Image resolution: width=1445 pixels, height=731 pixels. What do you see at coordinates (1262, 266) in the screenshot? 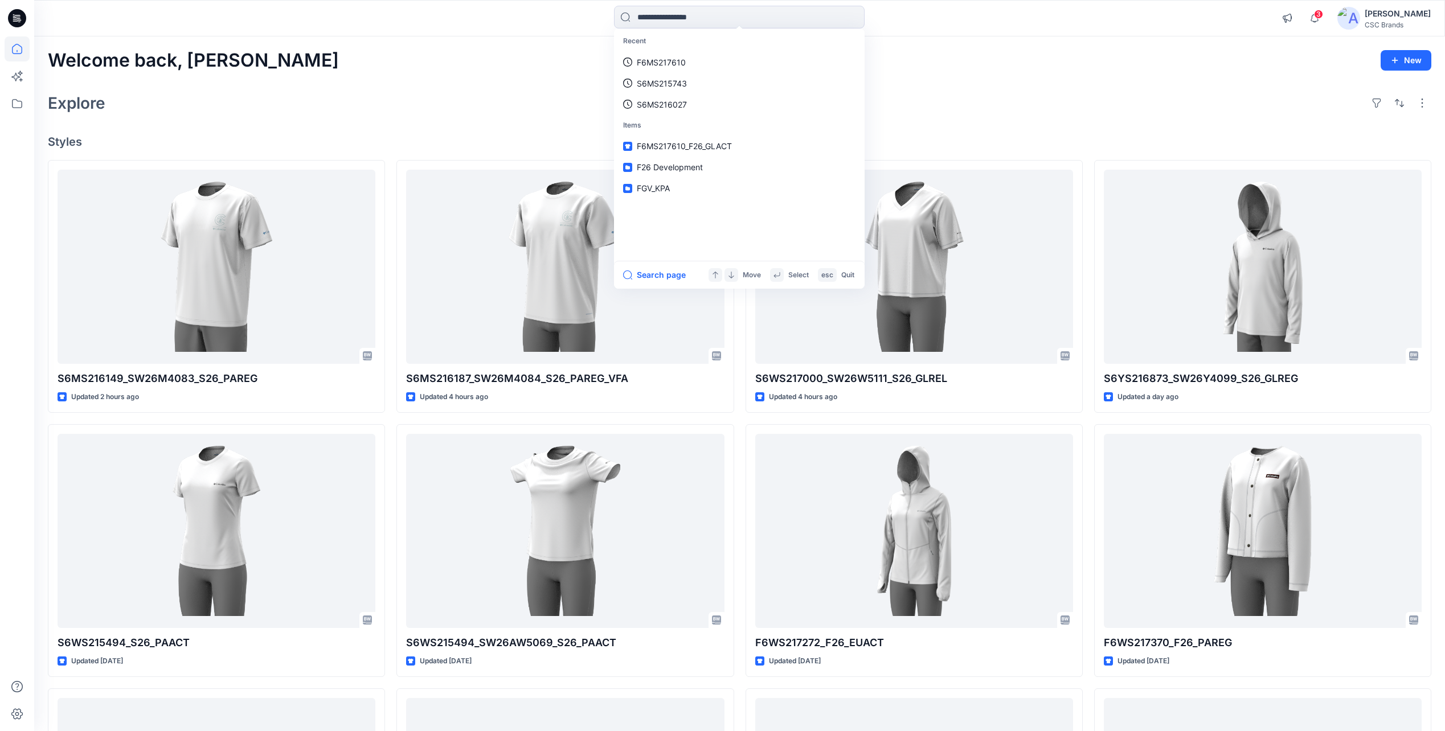
I see `a: S6YS216873_SW26Y4099_S26_GLREG` at bounding box center [1262, 266].